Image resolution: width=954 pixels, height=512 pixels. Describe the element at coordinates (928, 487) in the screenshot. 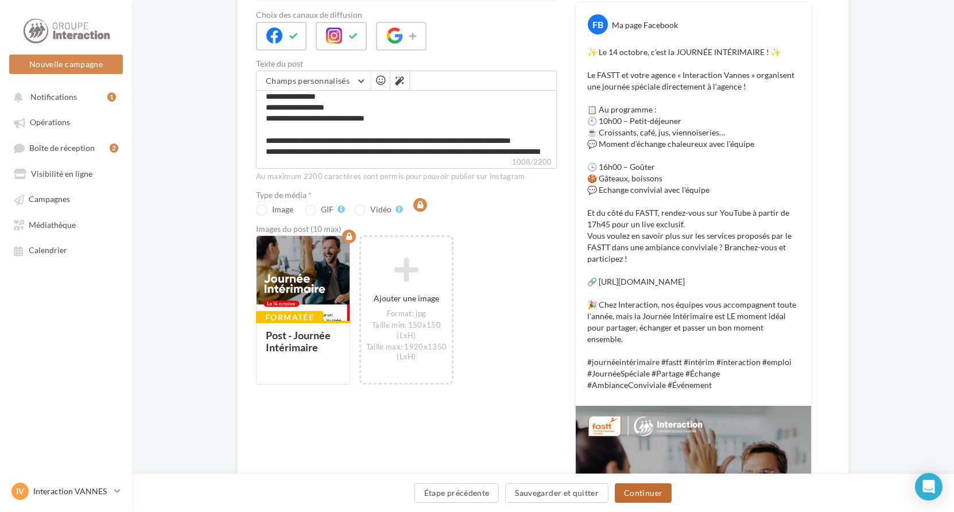

I see `div: Open Intercom Messenger` at that location.